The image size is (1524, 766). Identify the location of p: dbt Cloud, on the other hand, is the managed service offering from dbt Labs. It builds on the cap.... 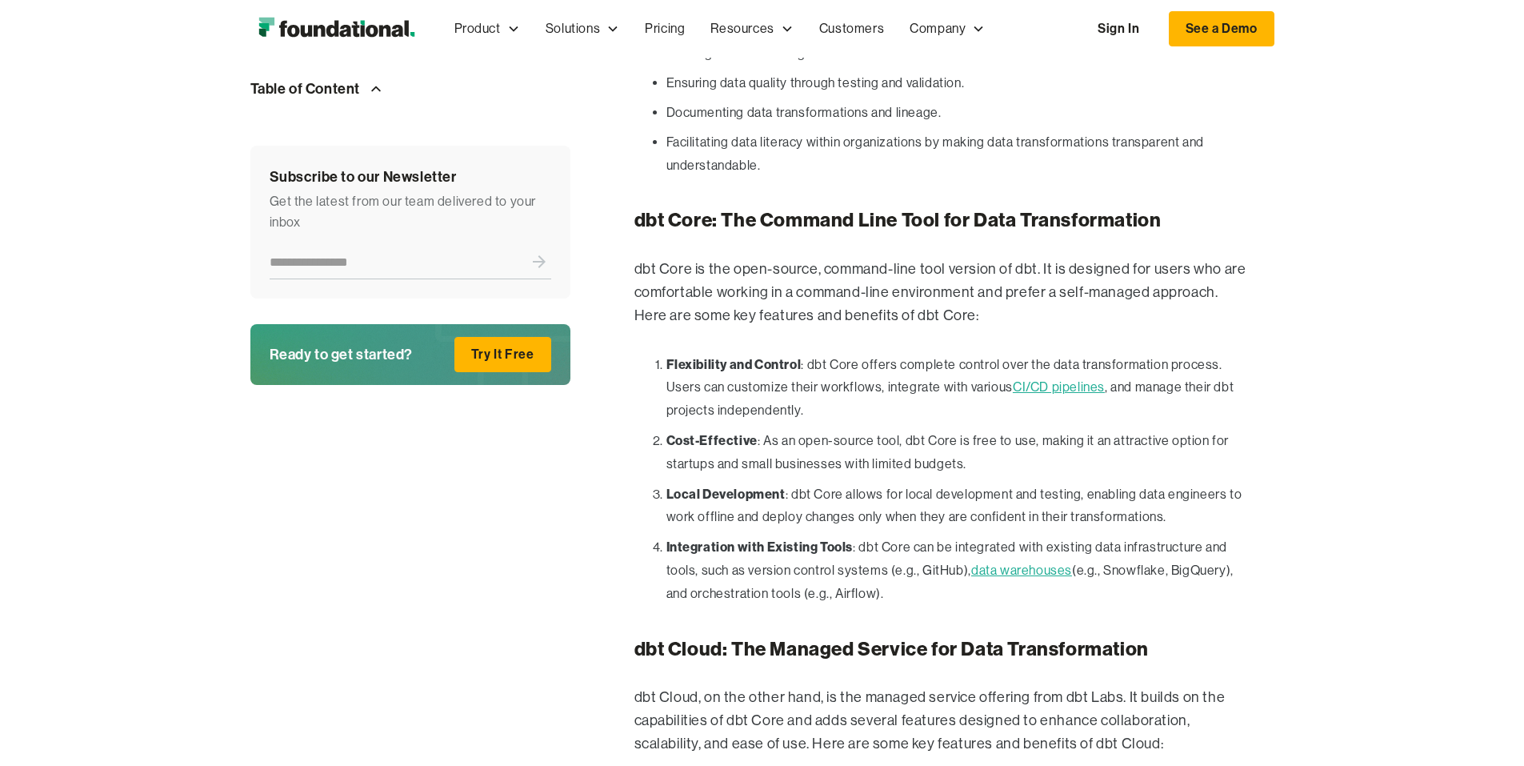
(942, 720).